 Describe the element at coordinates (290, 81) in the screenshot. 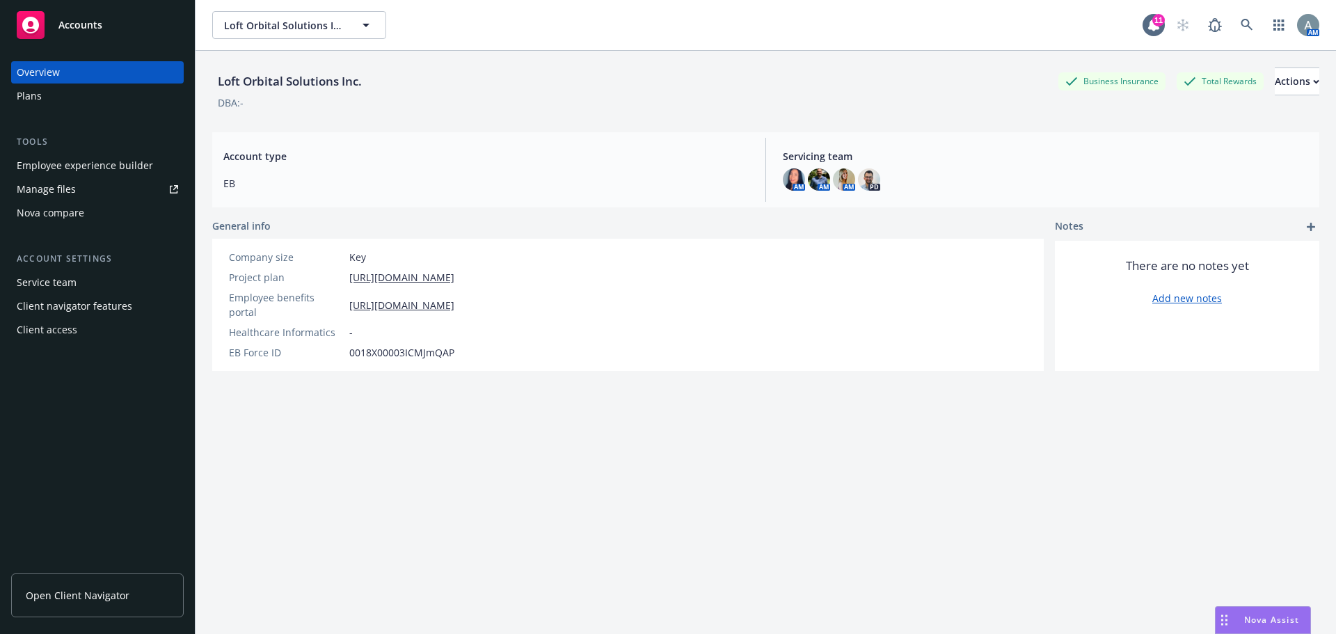

I see `div: Loft Orbital Solutions Inc.` at that location.